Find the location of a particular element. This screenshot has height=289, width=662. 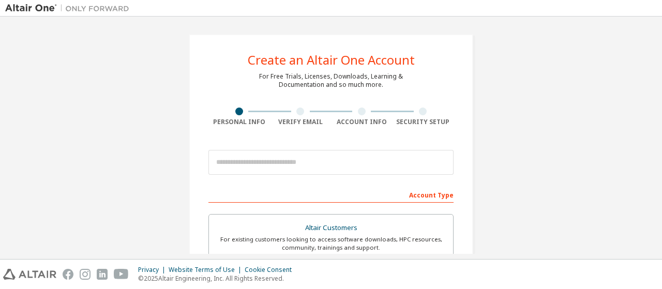

img: instagram.svg is located at coordinates (85, 274).